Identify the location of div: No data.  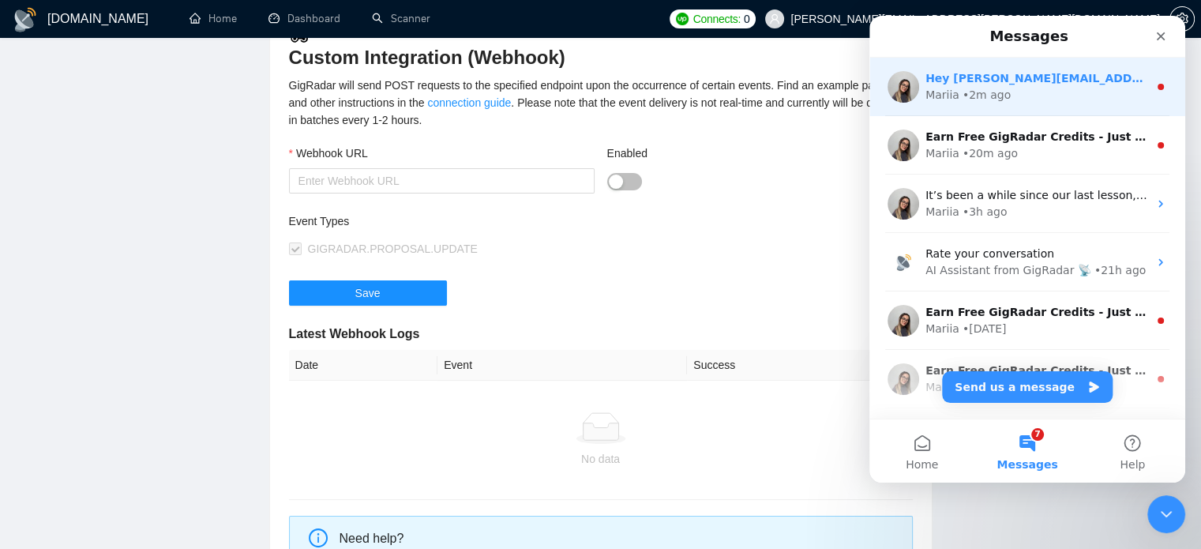
(601, 459).